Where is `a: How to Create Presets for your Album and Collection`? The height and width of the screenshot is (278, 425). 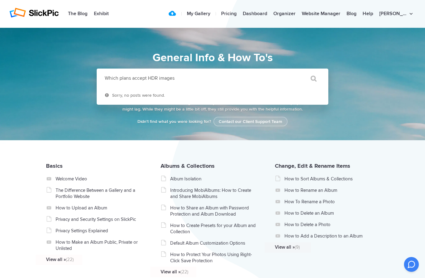 a: How to Create Presets for your Album and Collection is located at coordinates (214, 229).